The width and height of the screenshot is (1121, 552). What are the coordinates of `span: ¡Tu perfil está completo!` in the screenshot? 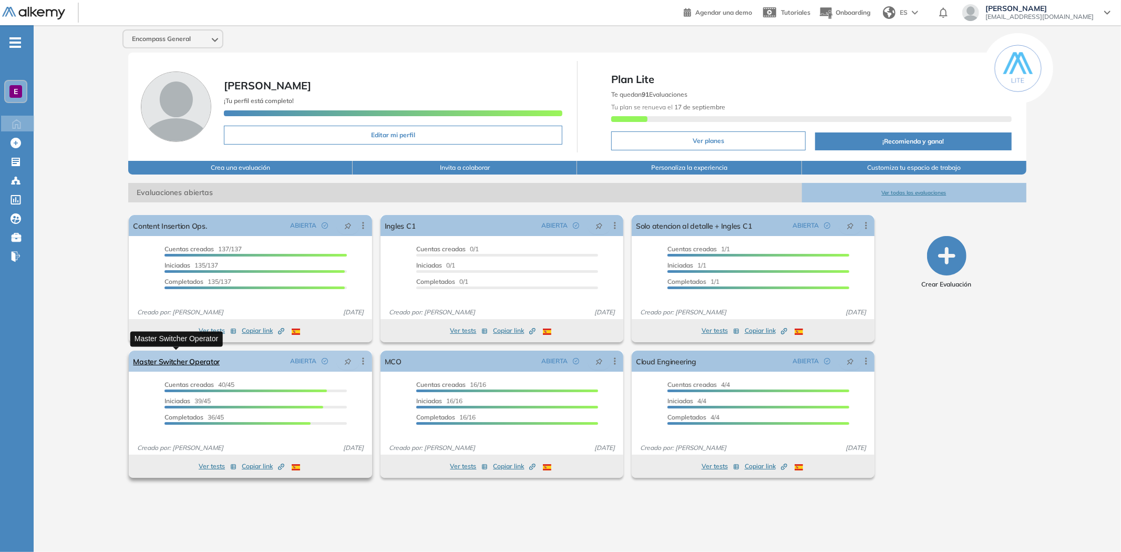 It's located at (258, 100).